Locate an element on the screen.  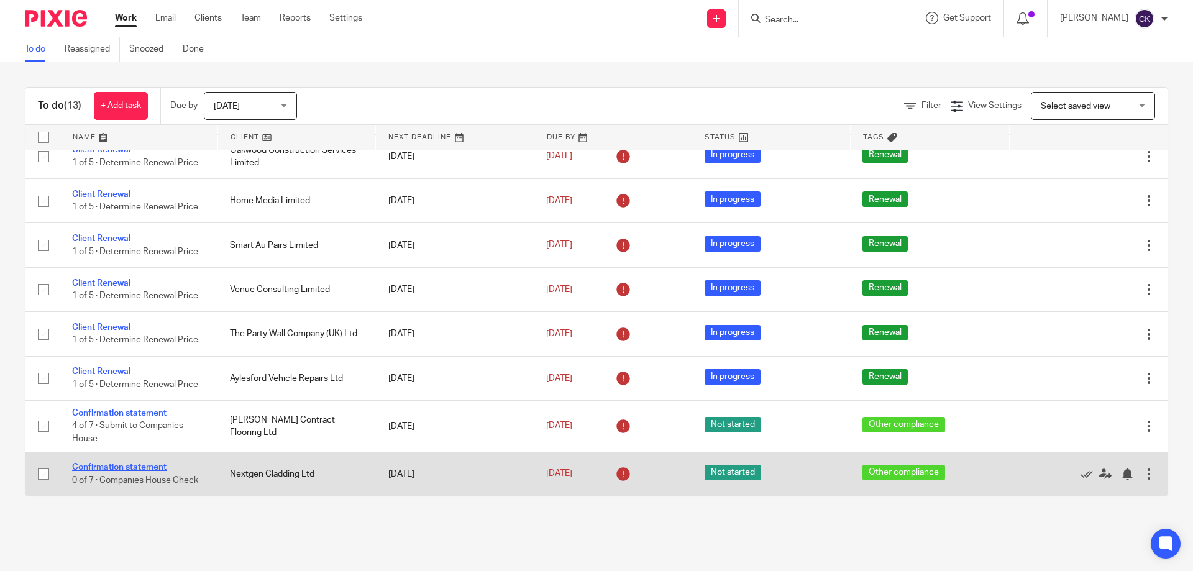
a: Settings is located at coordinates (345, 18).